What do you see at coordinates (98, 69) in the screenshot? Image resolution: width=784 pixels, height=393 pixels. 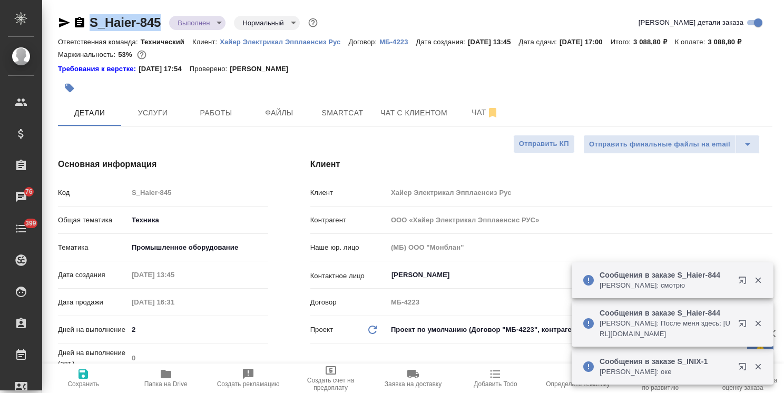 I see `div: Нажми, чтобы открыть папку с инструкцией` at bounding box center [98, 69].